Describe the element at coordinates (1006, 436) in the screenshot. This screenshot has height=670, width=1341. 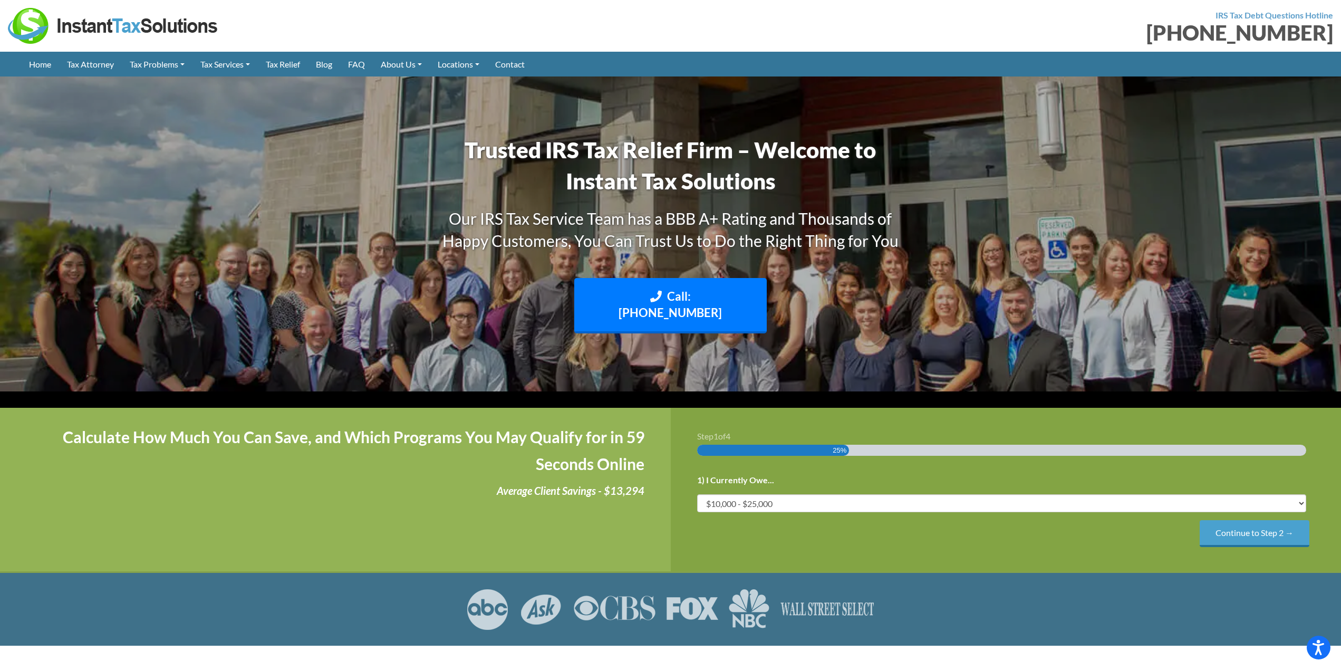
I see `h3: Step of` at that location.